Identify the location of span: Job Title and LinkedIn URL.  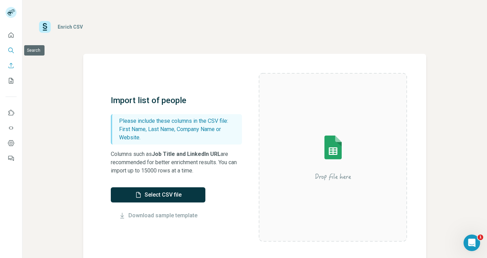
(186, 154).